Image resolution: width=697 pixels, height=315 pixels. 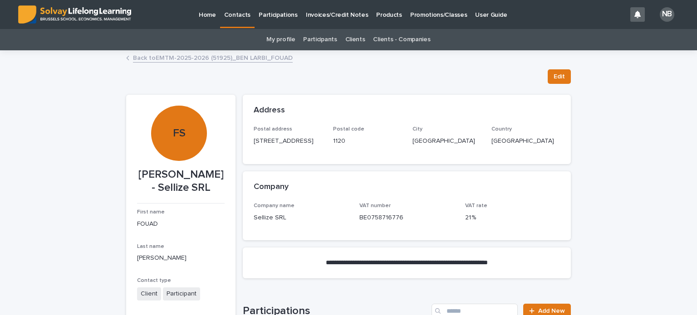 What do you see at coordinates (375, 206) in the screenshot?
I see `span: VAT number` at bounding box center [375, 206].